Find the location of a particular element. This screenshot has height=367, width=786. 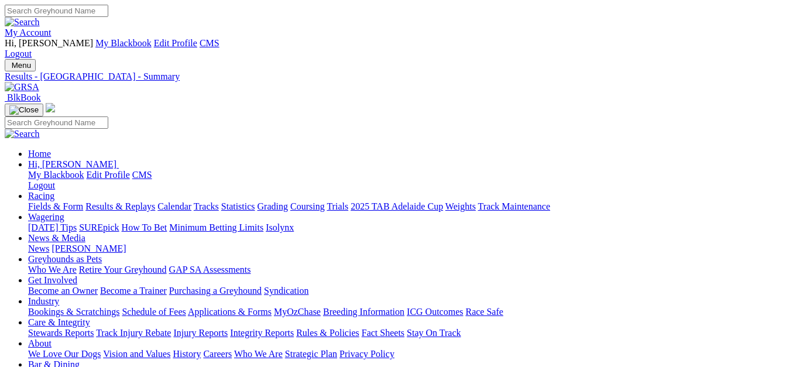

a: Fact Sheets is located at coordinates (383, 332).